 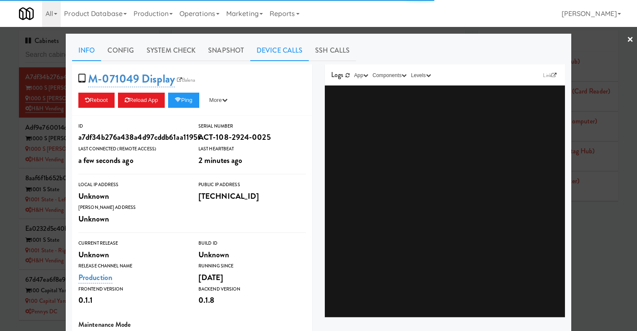 What do you see at coordinates (104, 324) in the screenshot?
I see `span: Maintenance Mode` at bounding box center [104, 324].